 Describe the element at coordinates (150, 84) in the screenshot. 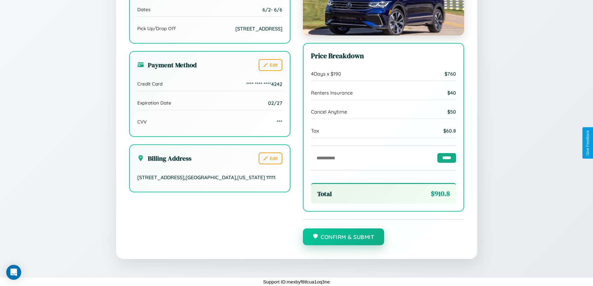

I see `span: Credit Card` at that location.